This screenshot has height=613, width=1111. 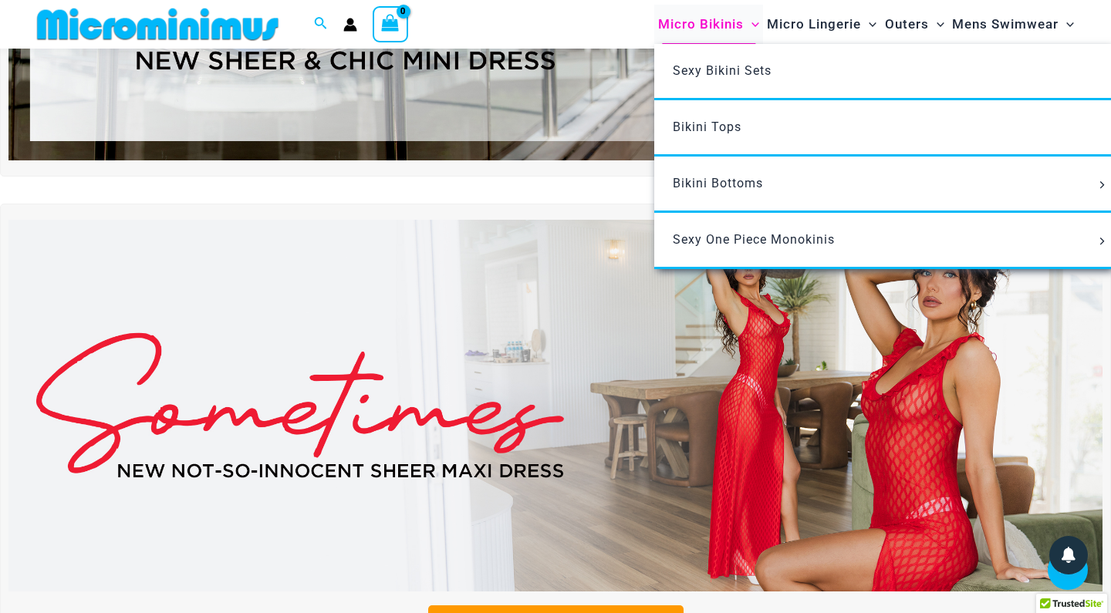 What do you see at coordinates (1013, 24) in the screenshot?
I see `a: Mens SwimwearMenu ToggleMenu Toggle` at bounding box center [1013, 24].